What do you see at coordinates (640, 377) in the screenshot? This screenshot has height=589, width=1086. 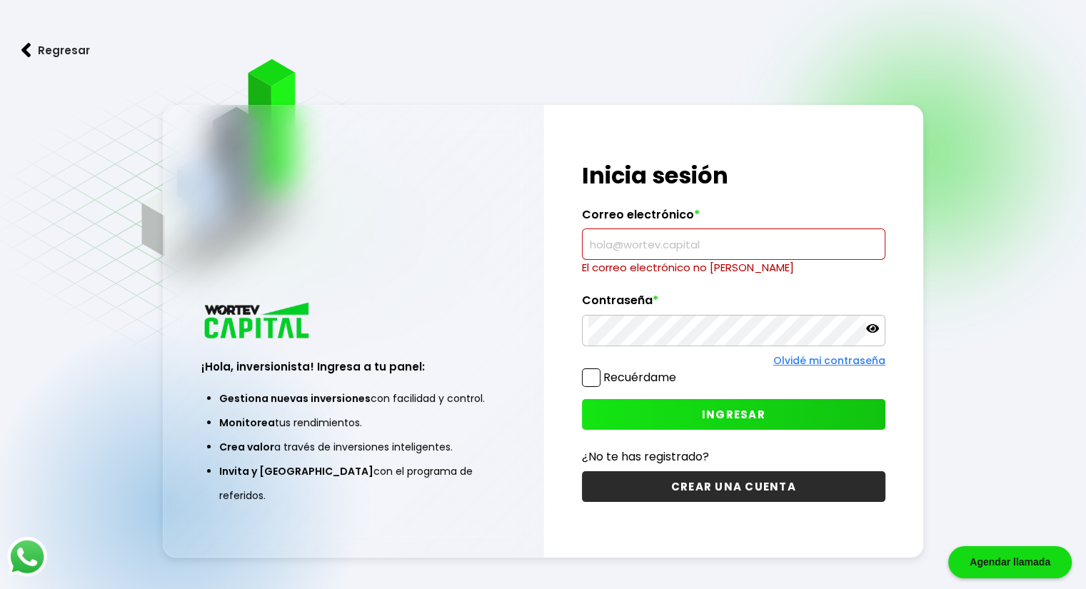 I see `label: Recuérdame` at bounding box center [640, 377].